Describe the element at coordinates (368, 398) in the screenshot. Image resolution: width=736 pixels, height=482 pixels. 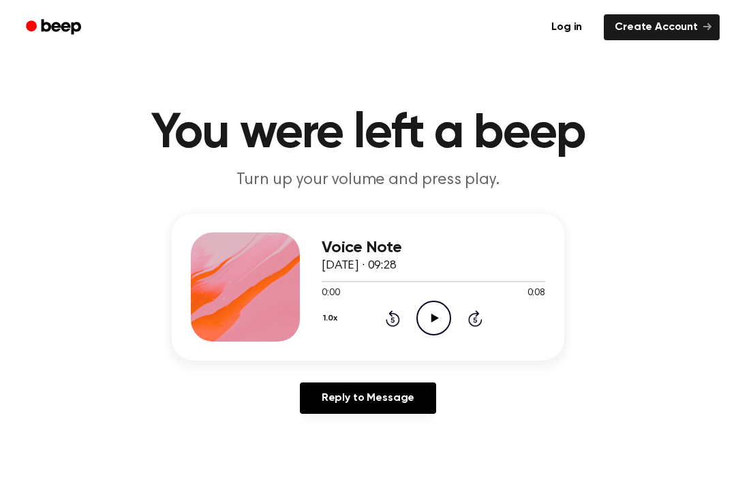
I see `a: Reply to Message` at that location.